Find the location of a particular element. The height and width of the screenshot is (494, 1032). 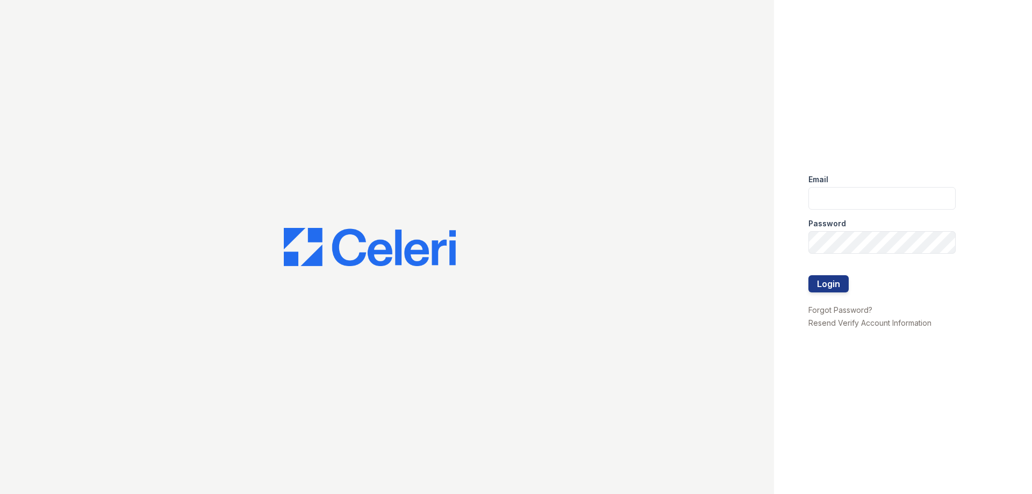

label: Password is located at coordinates (827, 224).